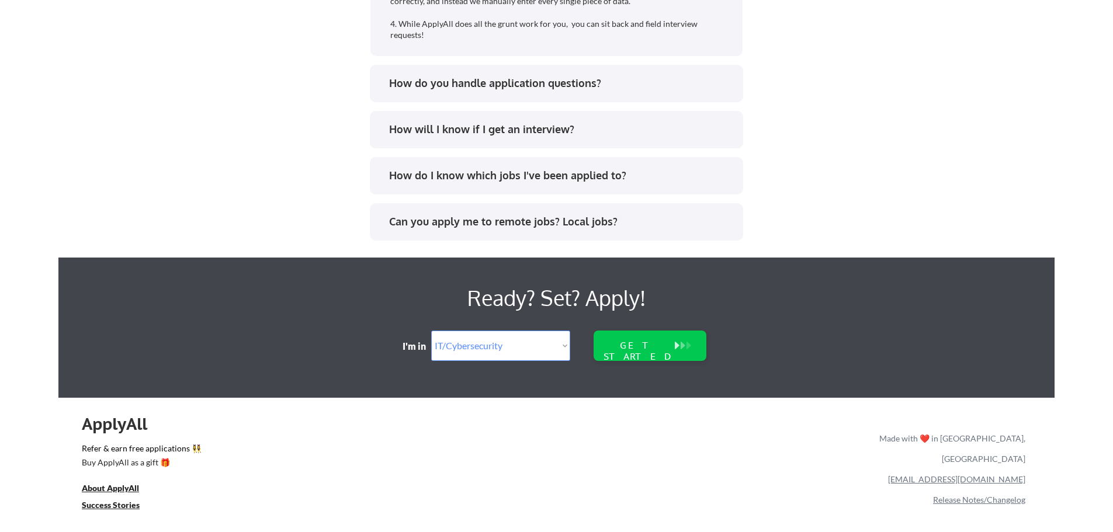 The width and height of the screenshot is (1113, 532). What do you see at coordinates (140, 463) in the screenshot?
I see `div: Buy ApplyAll as a gift 🎁` at bounding box center [140, 463].